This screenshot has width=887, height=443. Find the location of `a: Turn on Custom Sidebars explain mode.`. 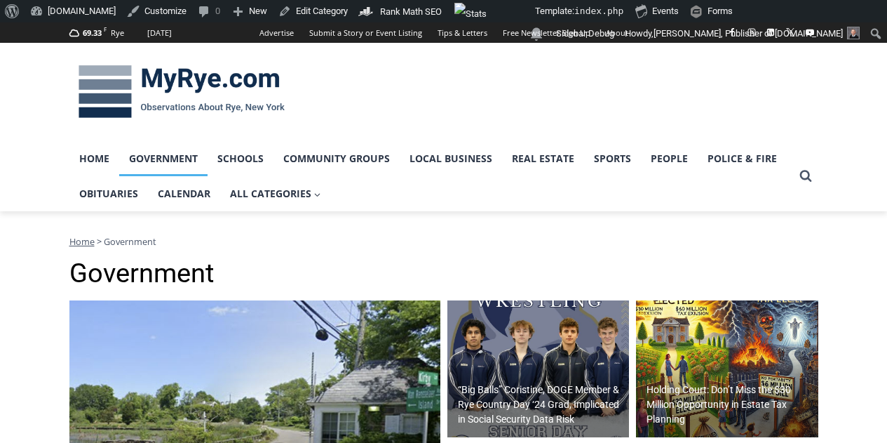

a: Turn on Custom Sidebars explain mode. is located at coordinates (586, 34).